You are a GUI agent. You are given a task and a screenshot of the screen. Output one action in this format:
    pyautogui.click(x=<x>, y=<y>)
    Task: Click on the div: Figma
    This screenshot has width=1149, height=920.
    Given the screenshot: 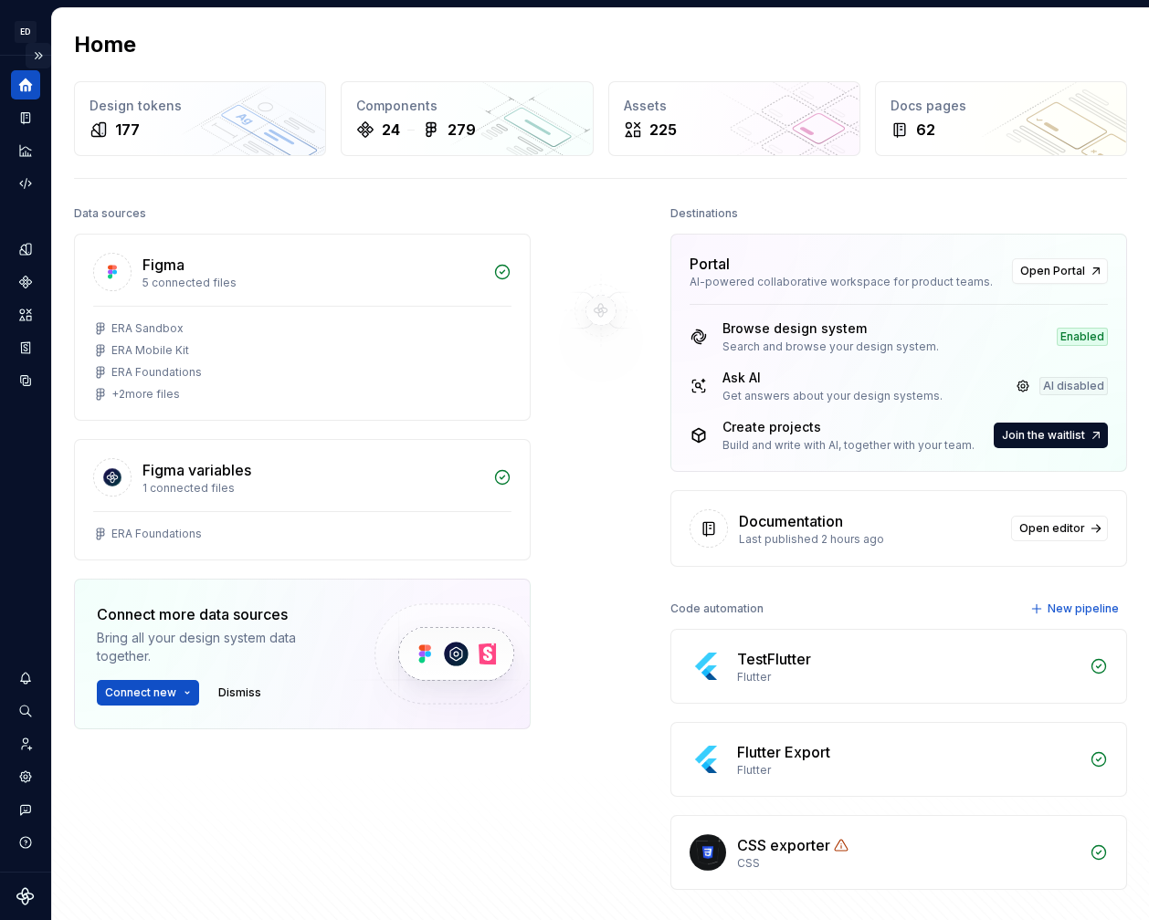 What is the action you would take?
    pyautogui.click(x=163, y=265)
    